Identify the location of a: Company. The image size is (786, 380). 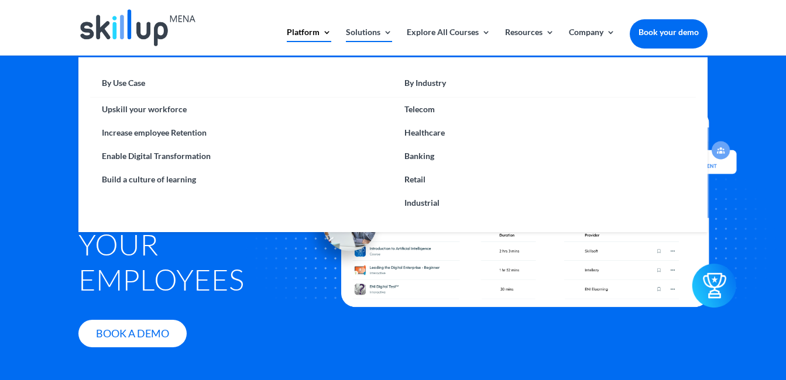
(591, 42).